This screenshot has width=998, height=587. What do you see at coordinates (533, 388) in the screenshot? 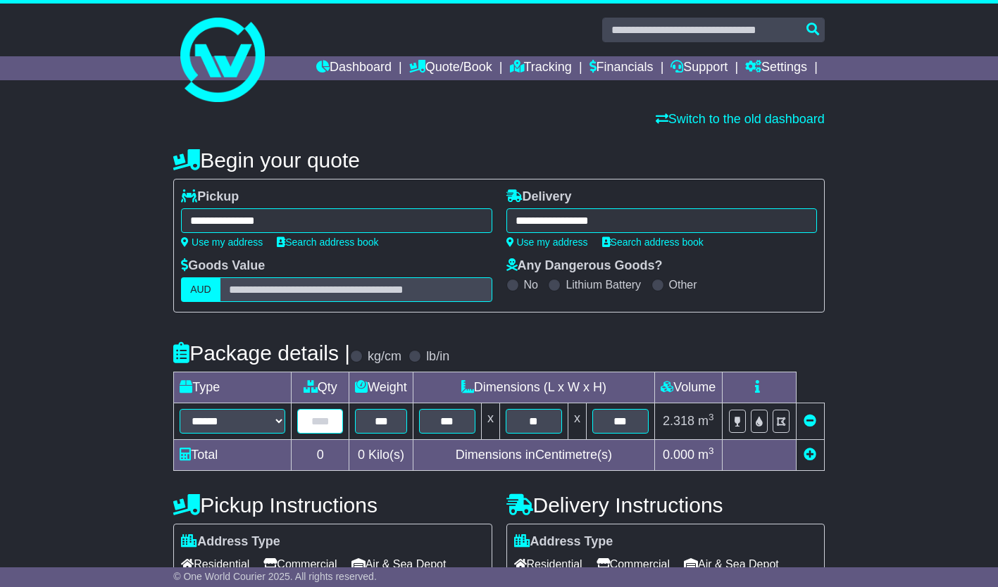
I see `td: Dimensions (L x W x H)` at bounding box center [533, 388].